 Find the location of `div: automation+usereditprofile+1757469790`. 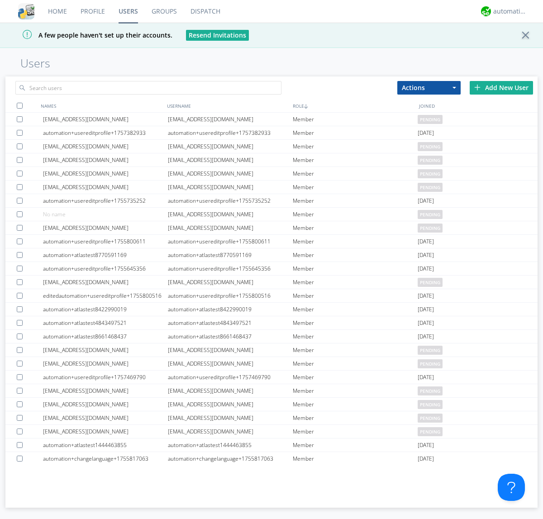

div: automation+usereditprofile+1757469790 is located at coordinates (105, 377).